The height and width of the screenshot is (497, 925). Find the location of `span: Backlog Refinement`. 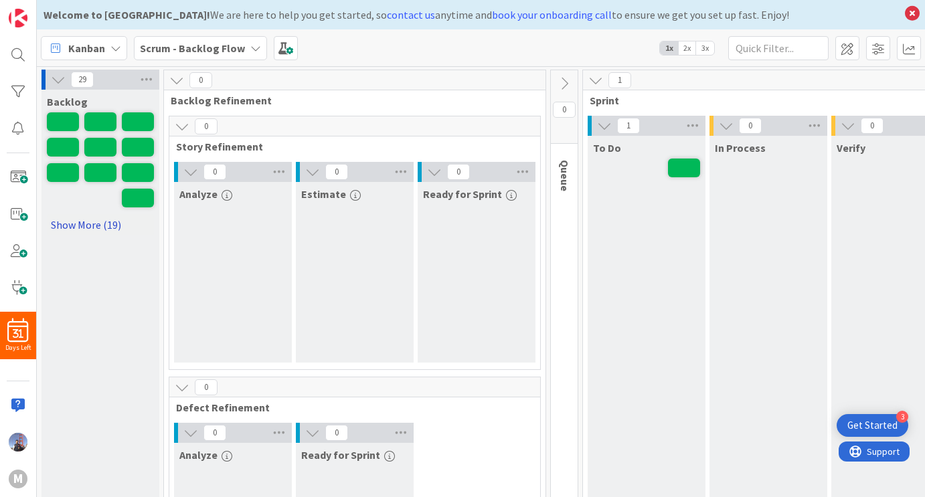

span: Backlog Refinement is located at coordinates (349, 100).